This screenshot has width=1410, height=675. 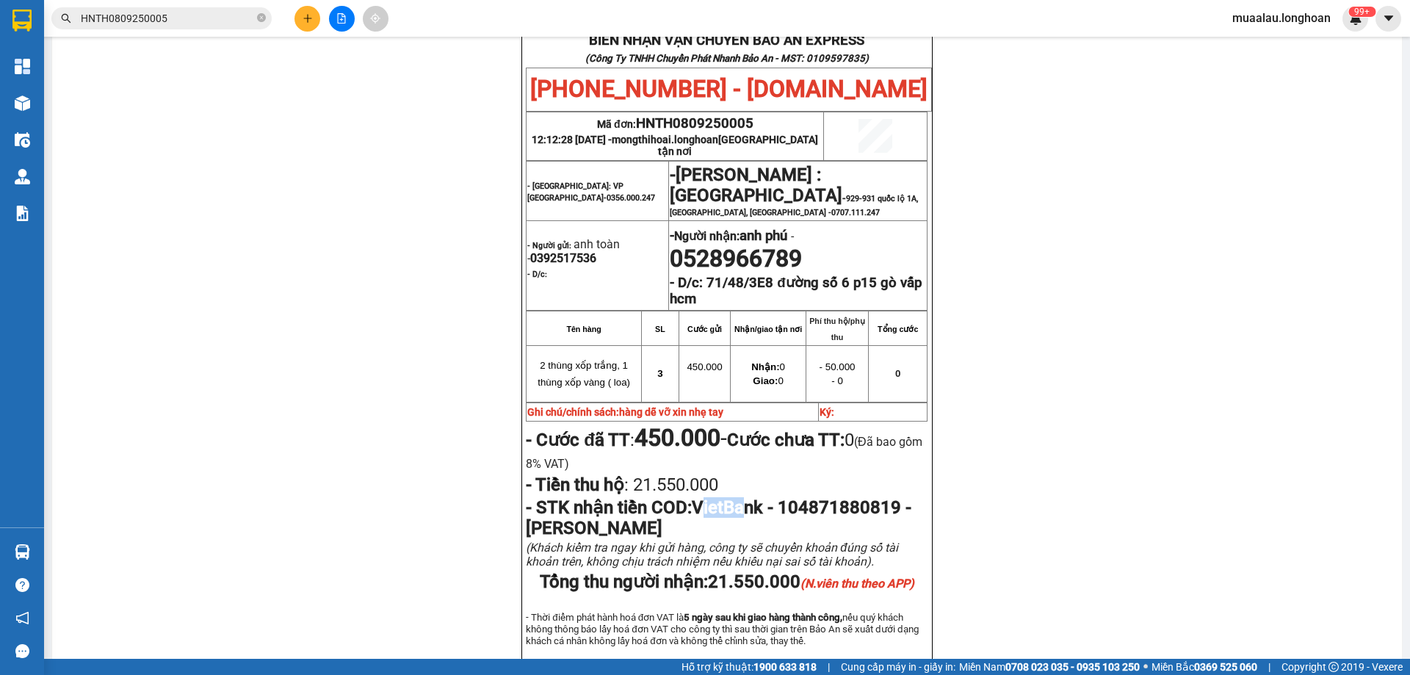 What do you see at coordinates (308, 18) in the screenshot?
I see `span: plus` at bounding box center [308, 18].